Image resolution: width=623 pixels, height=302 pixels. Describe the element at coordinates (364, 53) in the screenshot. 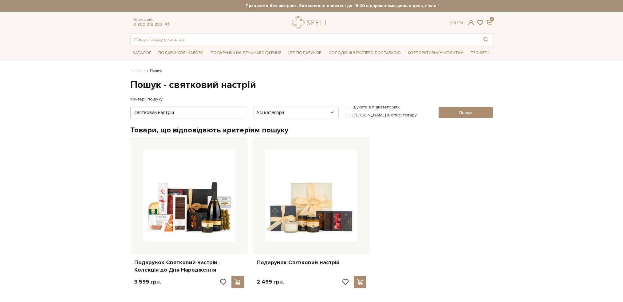

I see `a: Солодощі з експрес-доставкою` at that location.